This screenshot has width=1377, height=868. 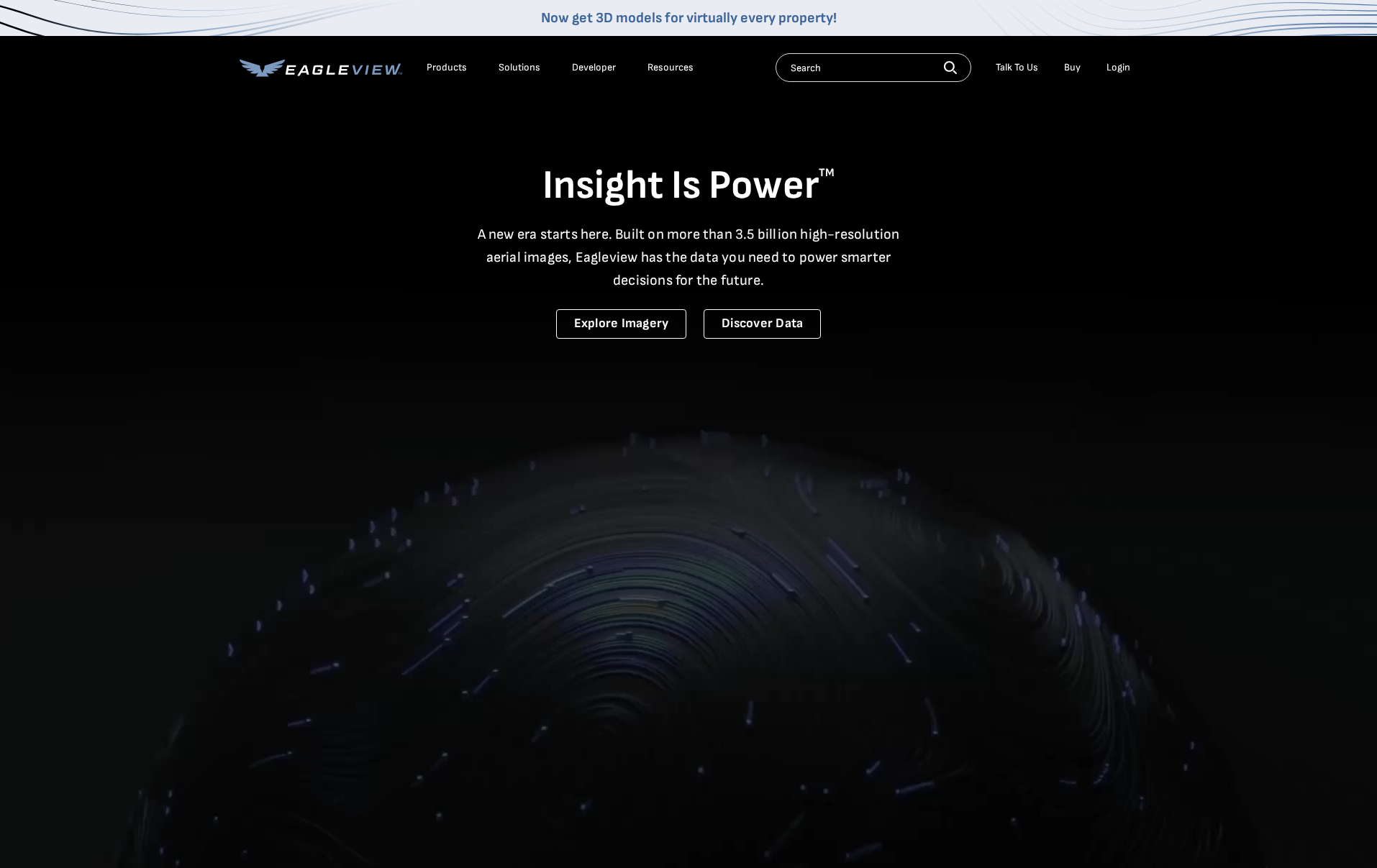 I want to click on div: Solutions, so click(x=519, y=68).